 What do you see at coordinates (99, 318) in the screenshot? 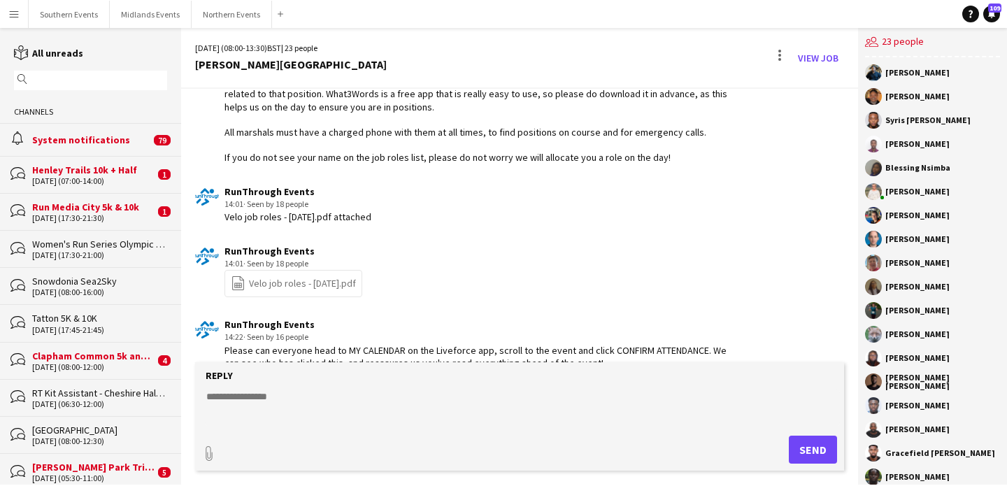
I see `div: Tatton 5K & 10K` at bounding box center [99, 318].